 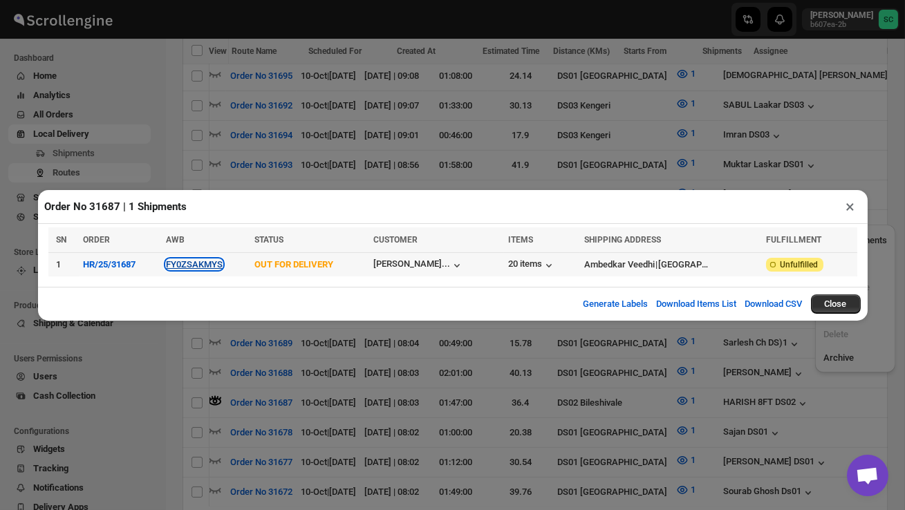 What do you see at coordinates (619, 265) in the screenshot?
I see `div: Ambedkar Veedhi` at bounding box center [619, 265].